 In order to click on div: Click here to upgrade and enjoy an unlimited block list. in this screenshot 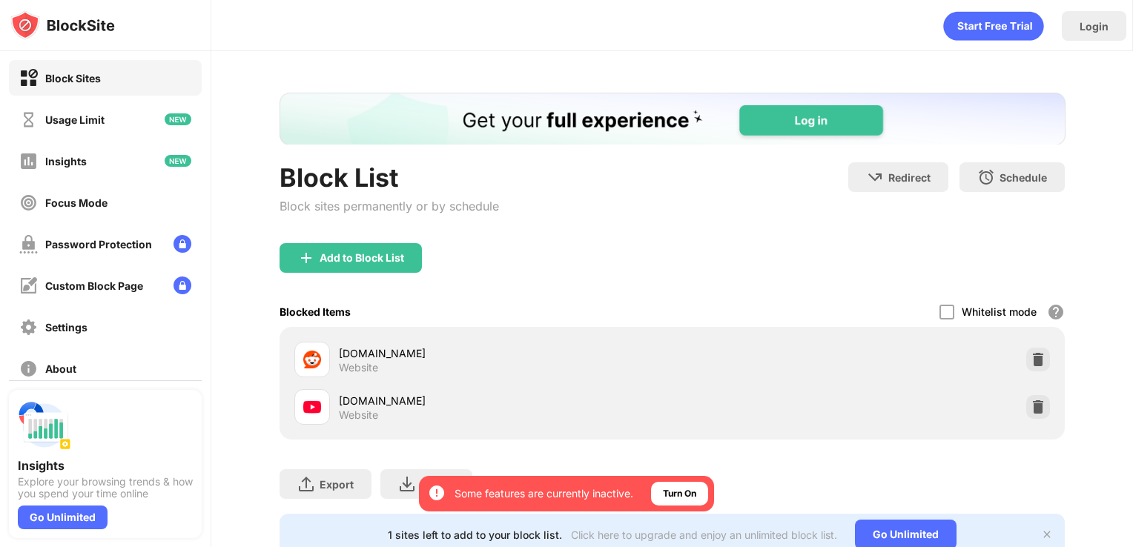, I will do `click(704, 535)`.